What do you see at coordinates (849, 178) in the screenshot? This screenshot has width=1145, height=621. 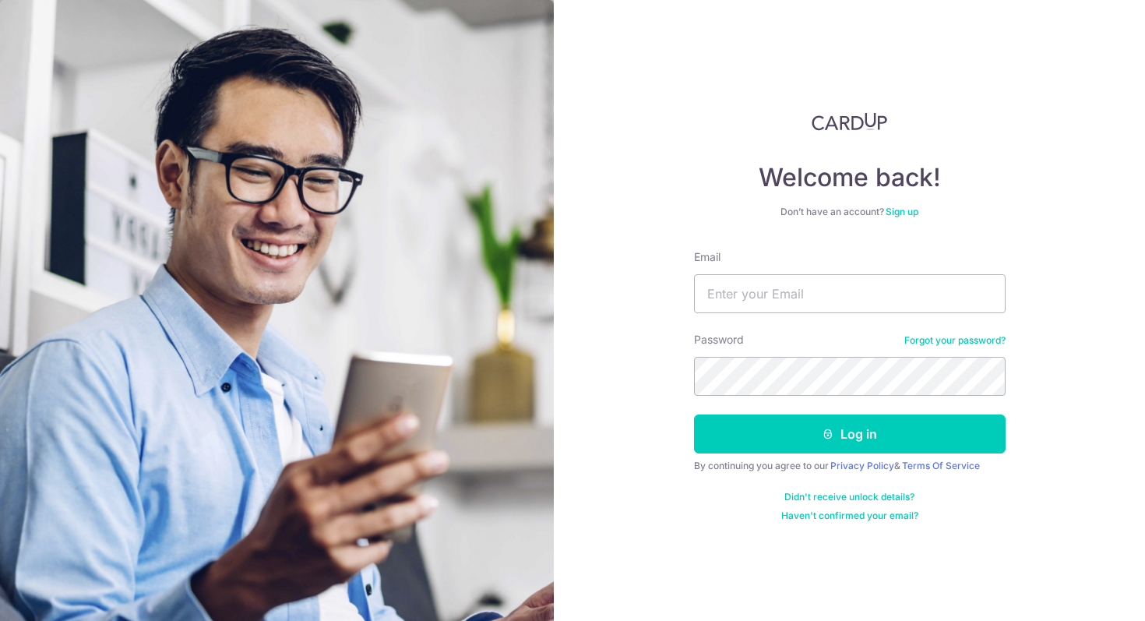 I see `h4: Welcome back!` at bounding box center [849, 178].